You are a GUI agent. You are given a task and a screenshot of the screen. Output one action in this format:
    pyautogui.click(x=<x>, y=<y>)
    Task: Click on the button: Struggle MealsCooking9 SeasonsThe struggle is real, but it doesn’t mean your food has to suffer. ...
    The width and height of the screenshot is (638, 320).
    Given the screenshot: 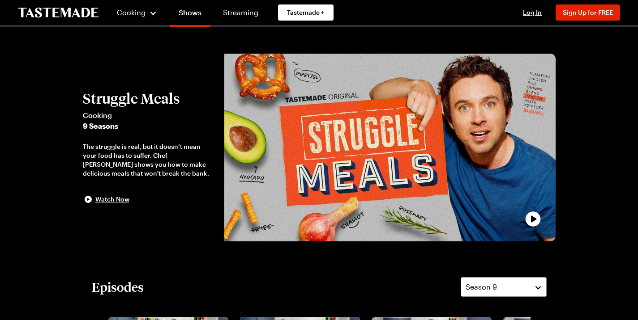 What is the action you would take?
    pyautogui.click(x=149, y=148)
    